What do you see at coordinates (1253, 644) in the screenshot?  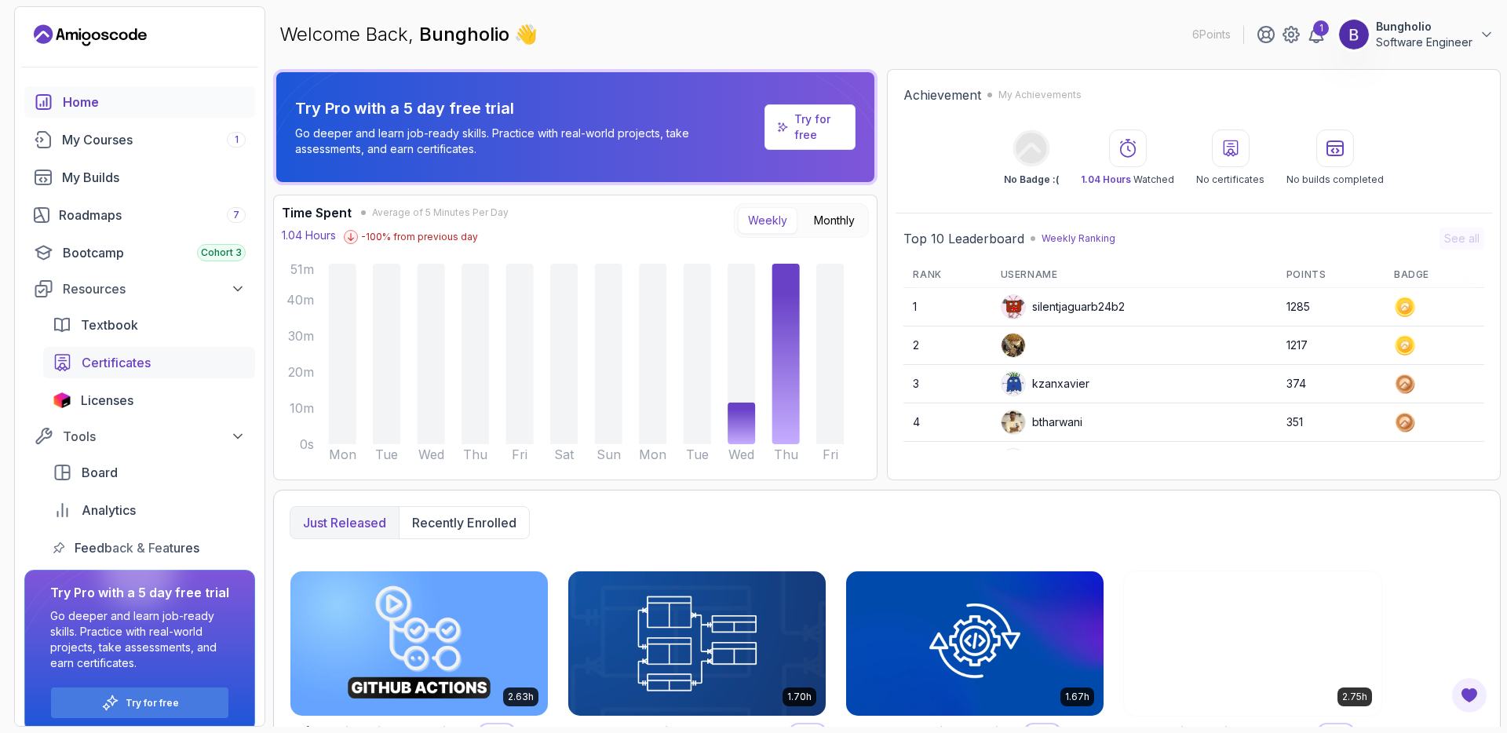 I see `img: Java Unit Testing and TDD card` at bounding box center [1253, 644].